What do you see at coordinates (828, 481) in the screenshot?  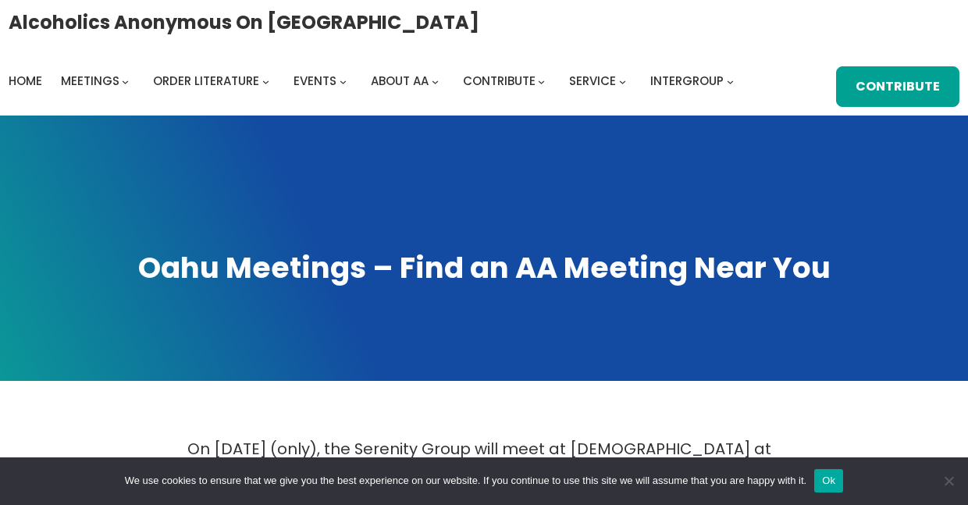 I see `button: Ok` at bounding box center [828, 481].